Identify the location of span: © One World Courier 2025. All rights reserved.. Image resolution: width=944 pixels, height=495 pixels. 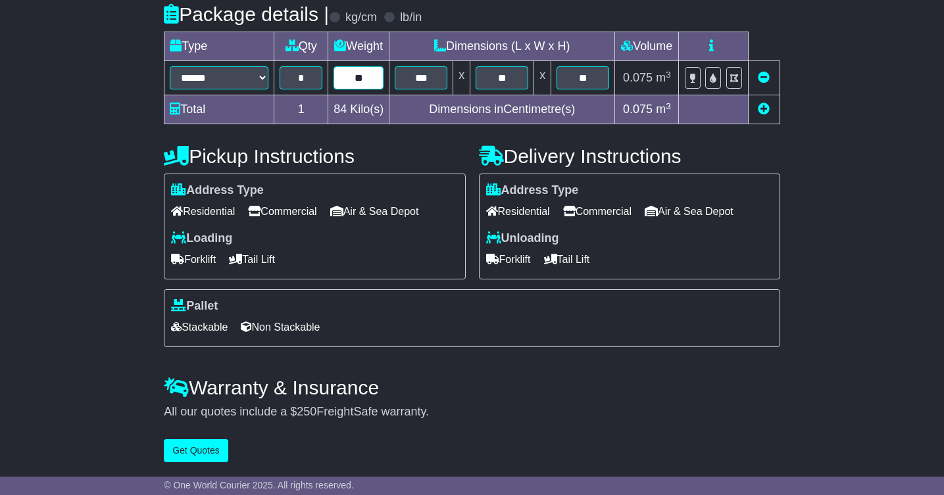
(258, 485).